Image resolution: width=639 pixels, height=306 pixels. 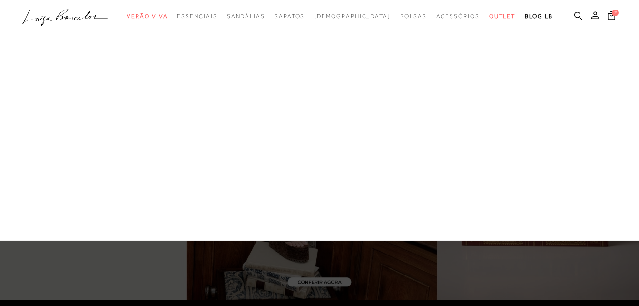 What do you see at coordinates (414, 16) in the screenshot?
I see `span: Bolsas` at bounding box center [414, 16].